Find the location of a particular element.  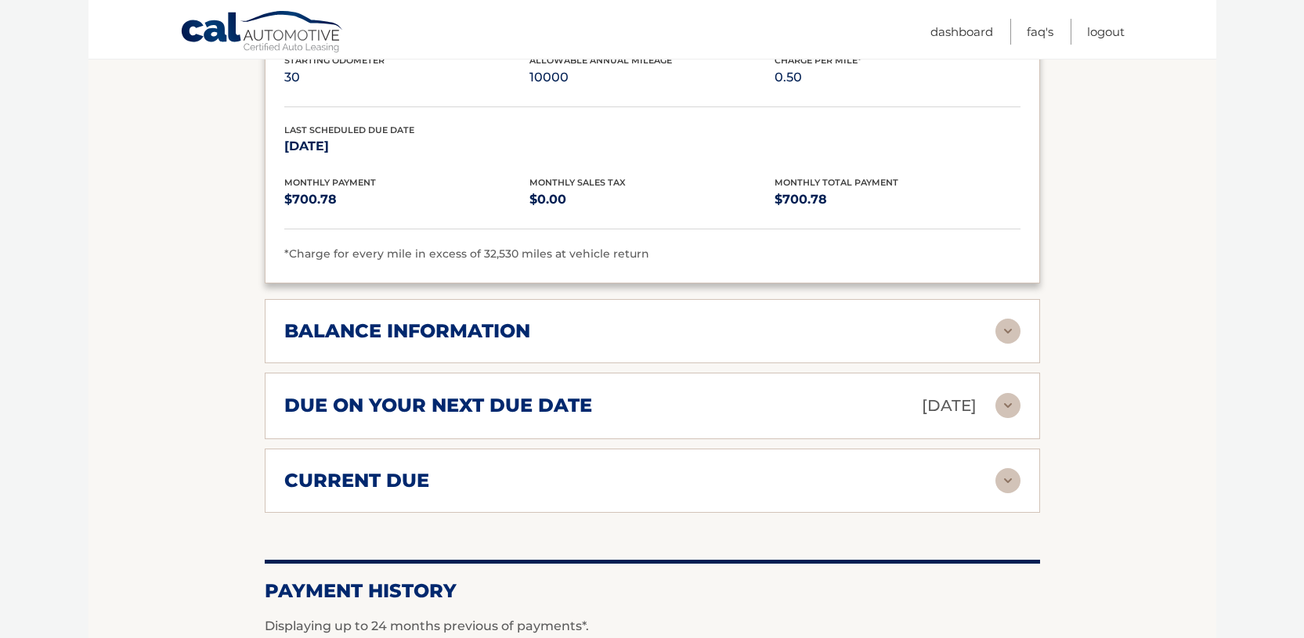

h2: current due is located at coordinates (356, 481).